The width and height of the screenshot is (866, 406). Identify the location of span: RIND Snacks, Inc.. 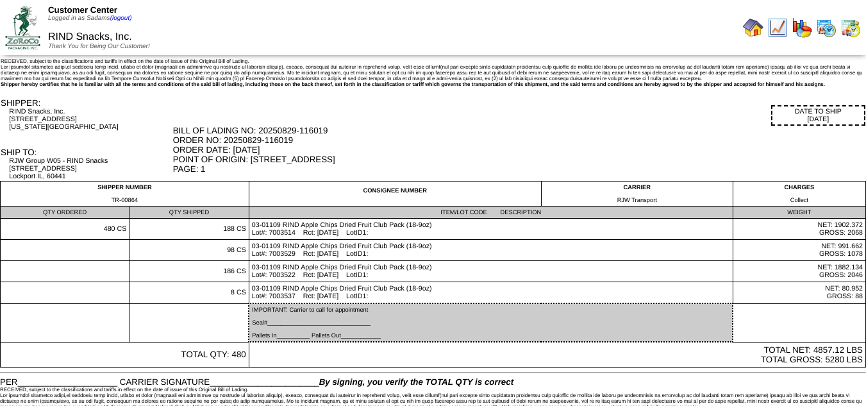
(90, 37).